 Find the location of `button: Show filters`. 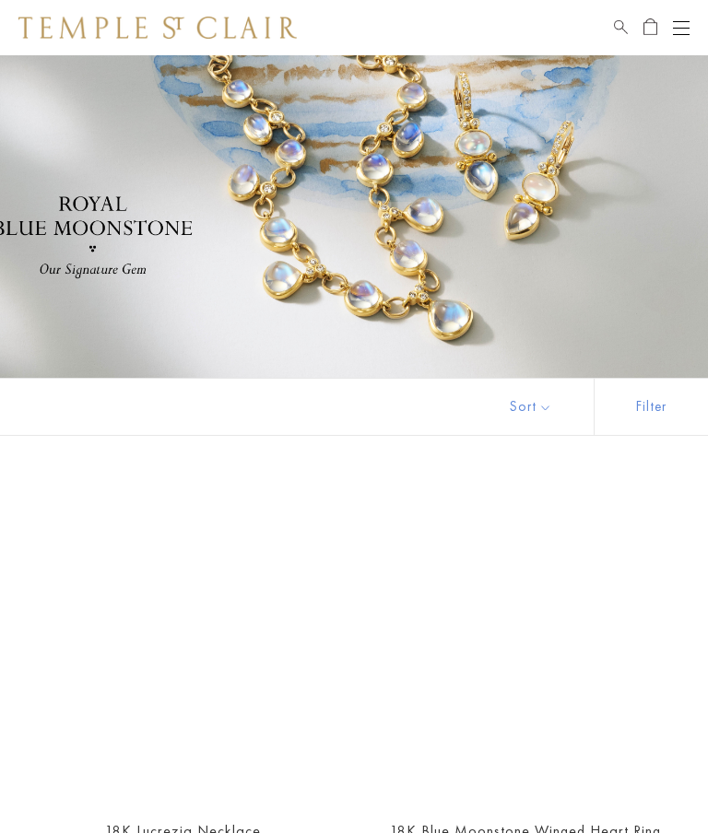

button: Show filters is located at coordinates (651, 406).